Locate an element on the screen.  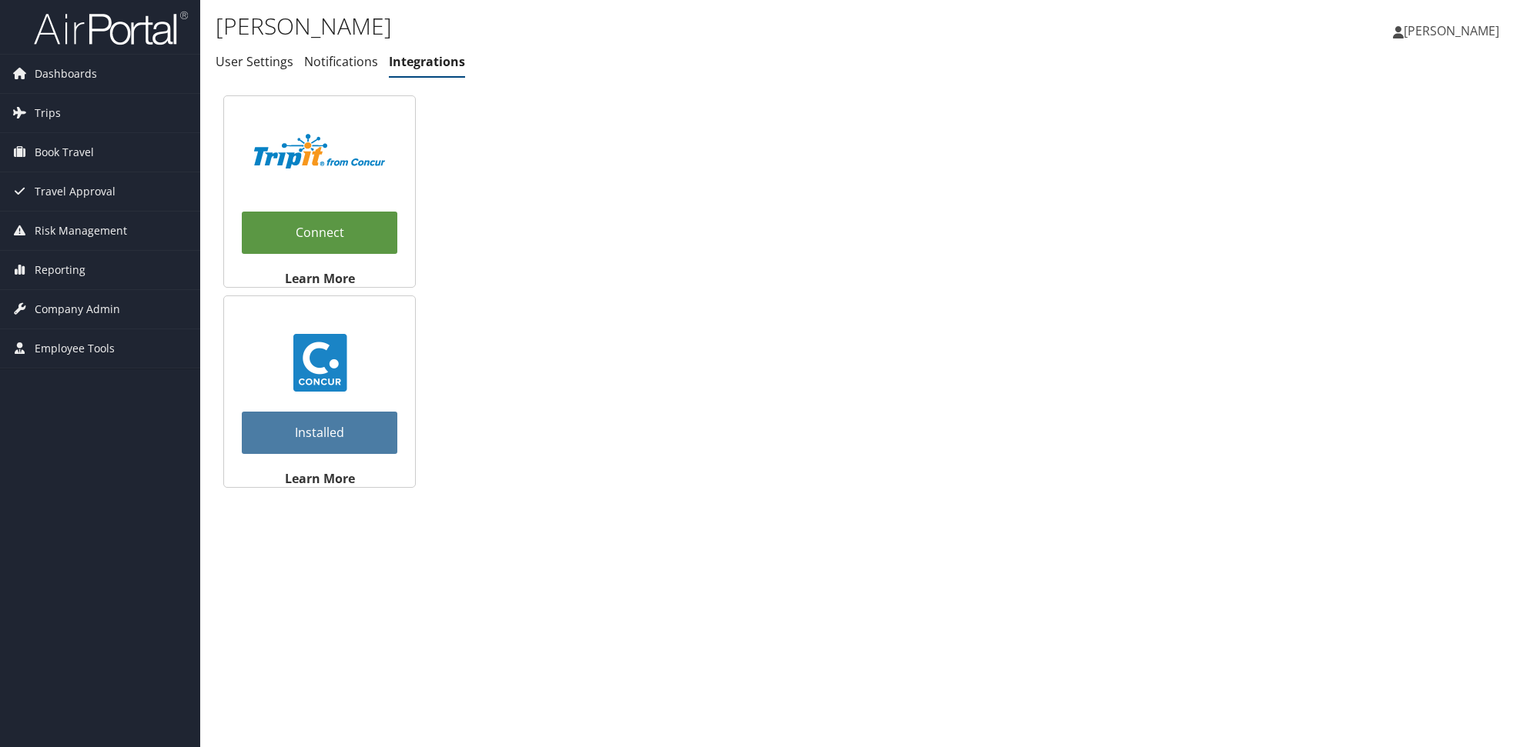
span: Dashboards is located at coordinates (65, 74).